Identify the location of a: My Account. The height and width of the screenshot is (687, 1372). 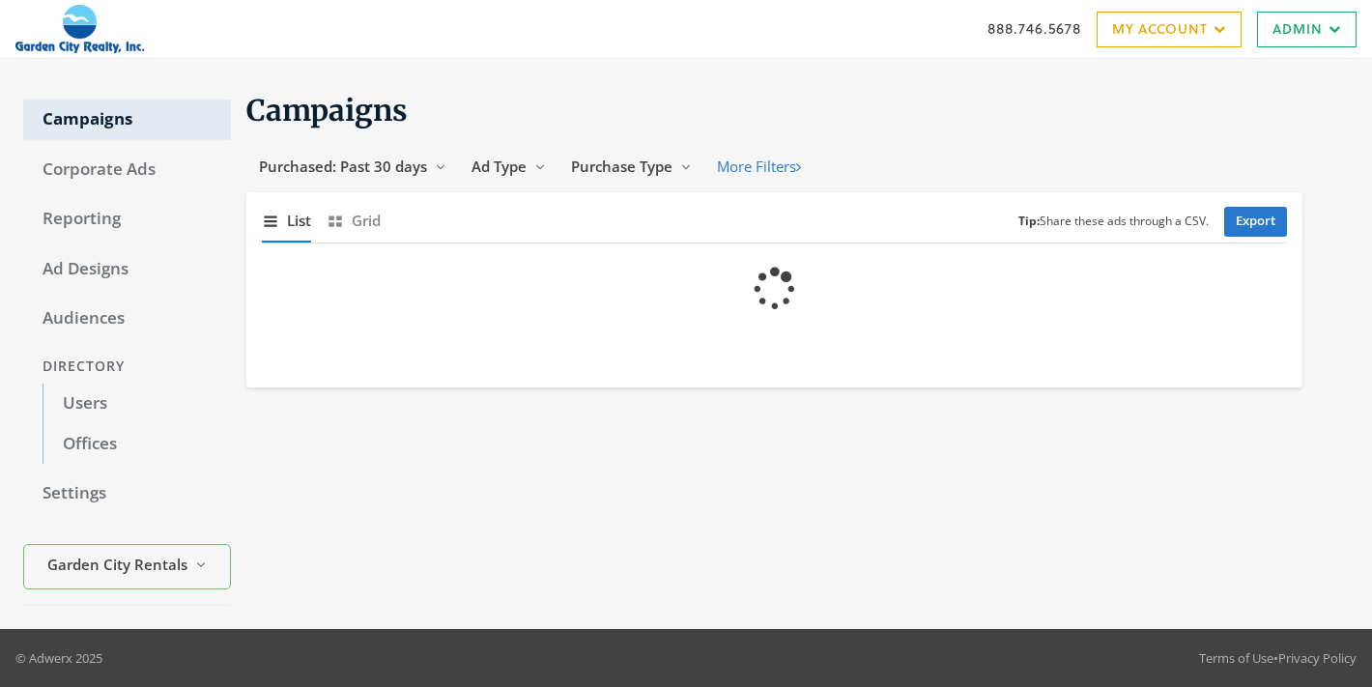
(1169, 29).